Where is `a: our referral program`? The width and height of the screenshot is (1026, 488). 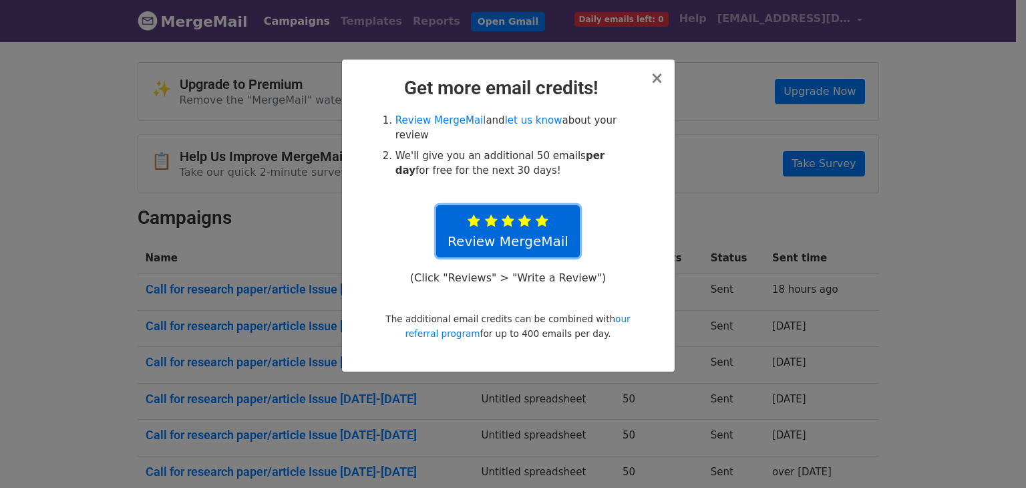
a: our referral program is located at coordinates (517, 326).